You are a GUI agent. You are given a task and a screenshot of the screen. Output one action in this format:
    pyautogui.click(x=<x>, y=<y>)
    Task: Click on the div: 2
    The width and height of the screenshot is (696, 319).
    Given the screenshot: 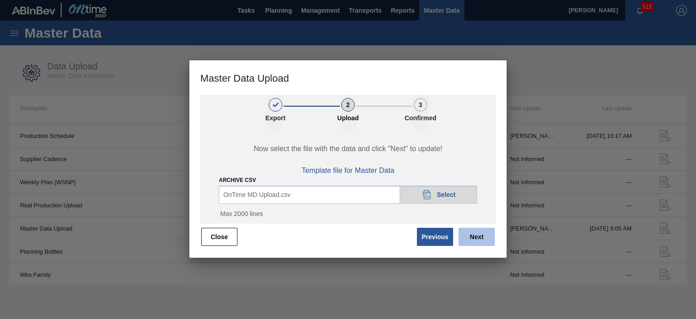 What is the action you would take?
    pyautogui.click(x=348, y=105)
    